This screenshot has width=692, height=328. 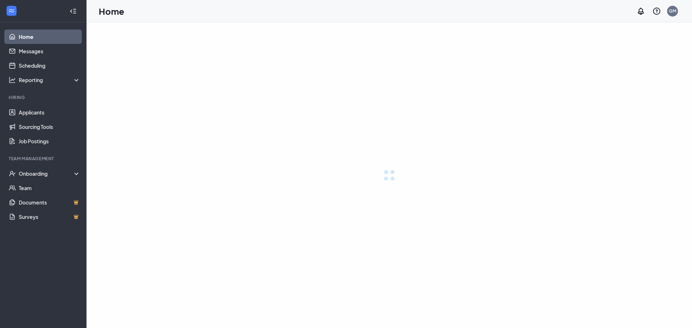 What do you see at coordinates (49, 217) in the screenshot?
I see `a: SurveysCrown` at bounding box center [49, 217].